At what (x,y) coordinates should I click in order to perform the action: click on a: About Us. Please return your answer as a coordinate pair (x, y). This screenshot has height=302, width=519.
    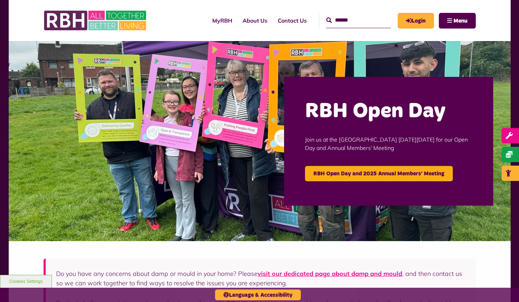
    Looking at the image, I should click on (255, 21).